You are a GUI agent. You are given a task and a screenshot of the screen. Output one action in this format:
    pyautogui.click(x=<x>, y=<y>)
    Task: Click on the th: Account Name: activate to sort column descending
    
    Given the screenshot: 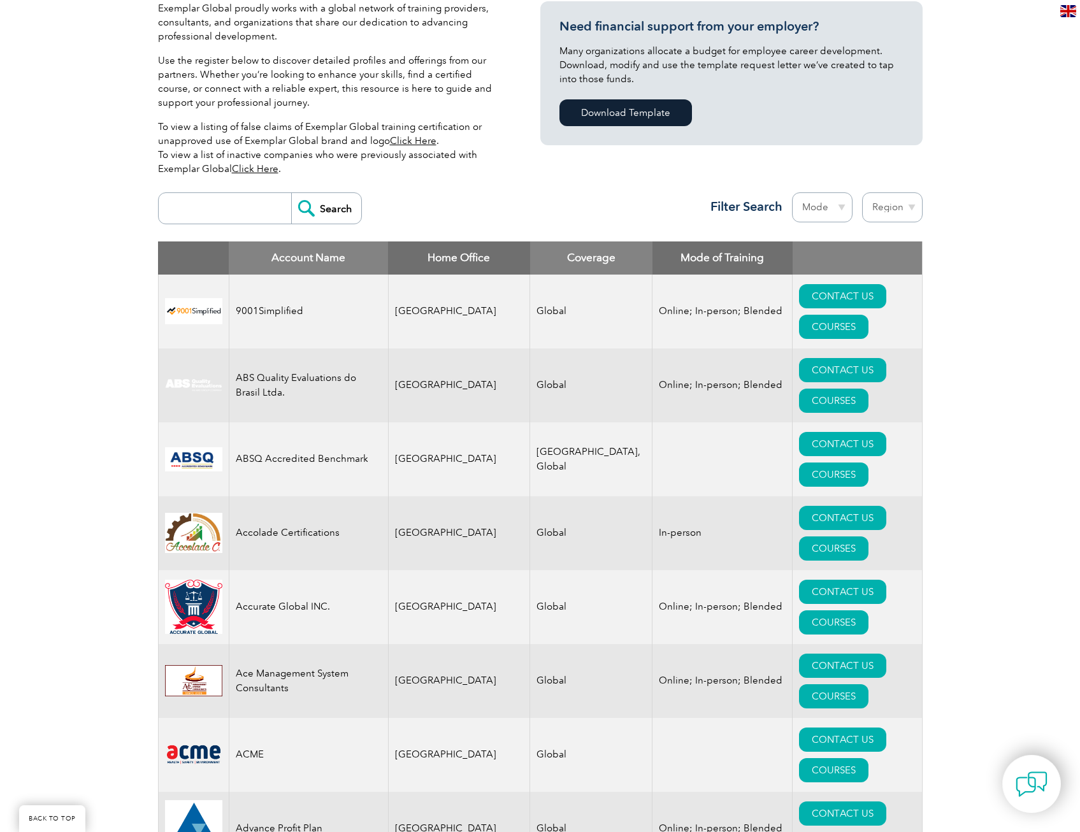 What is the action you would take?
    pyautogui.click(x=308, y=258)
    